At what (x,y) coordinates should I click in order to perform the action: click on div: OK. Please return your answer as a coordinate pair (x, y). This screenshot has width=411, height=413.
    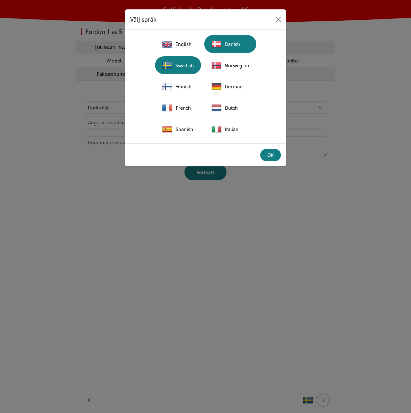
    Looking at the image, I should click on (271, 155).